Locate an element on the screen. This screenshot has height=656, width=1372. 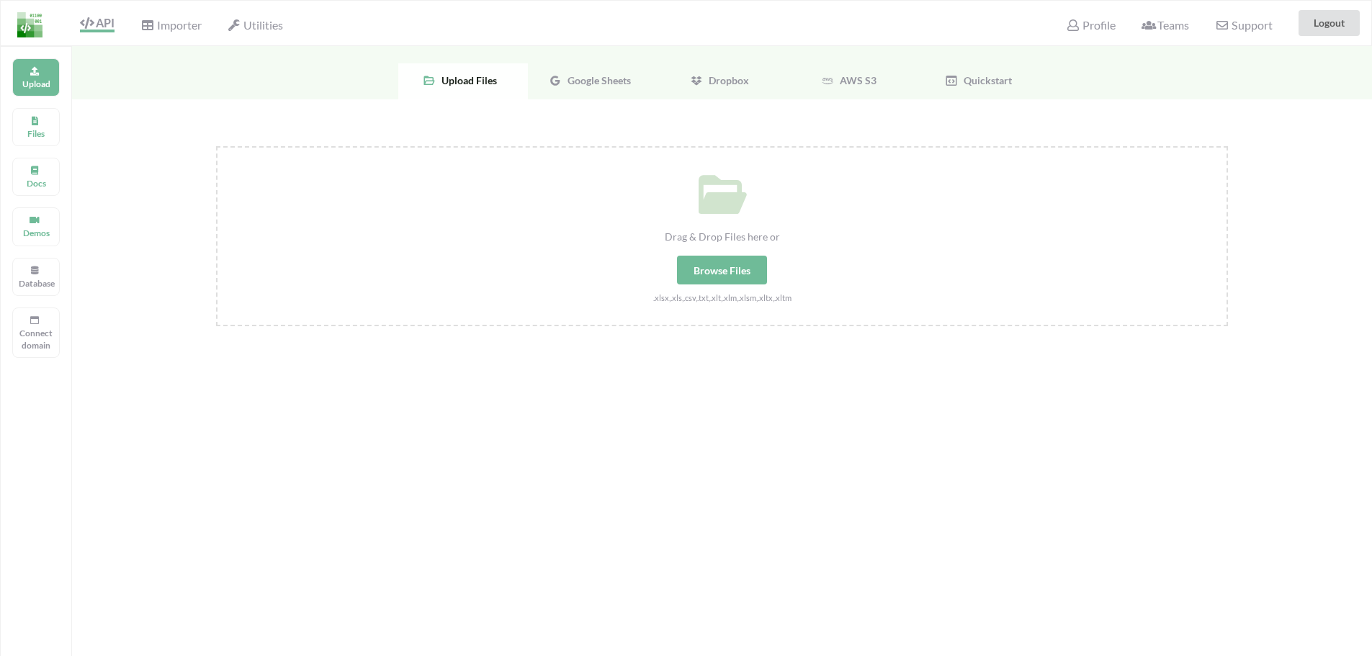
button: Logout is located at coordinates (1329, 23).